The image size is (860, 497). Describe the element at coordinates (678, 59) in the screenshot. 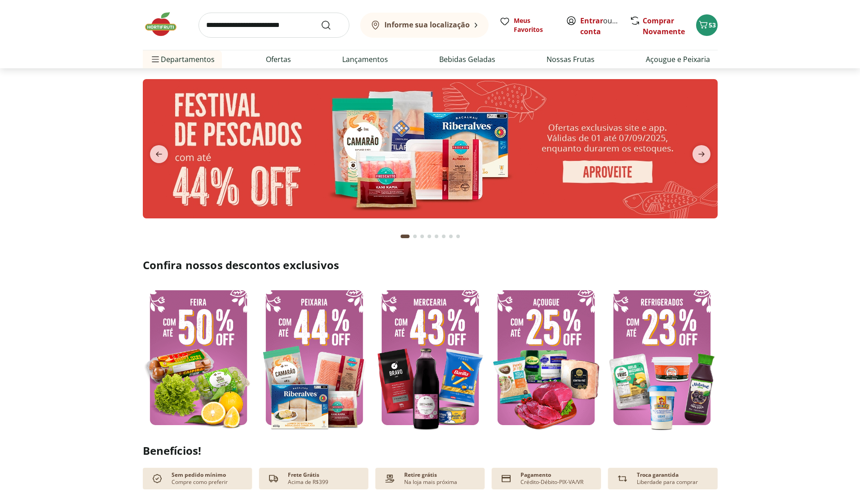

I see `a: Açougue e Peixaria` at that location.